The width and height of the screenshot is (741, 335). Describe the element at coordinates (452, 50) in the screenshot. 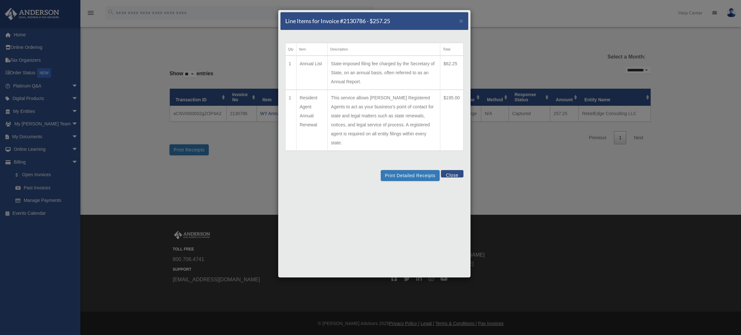

I see `th: Total` at that location.